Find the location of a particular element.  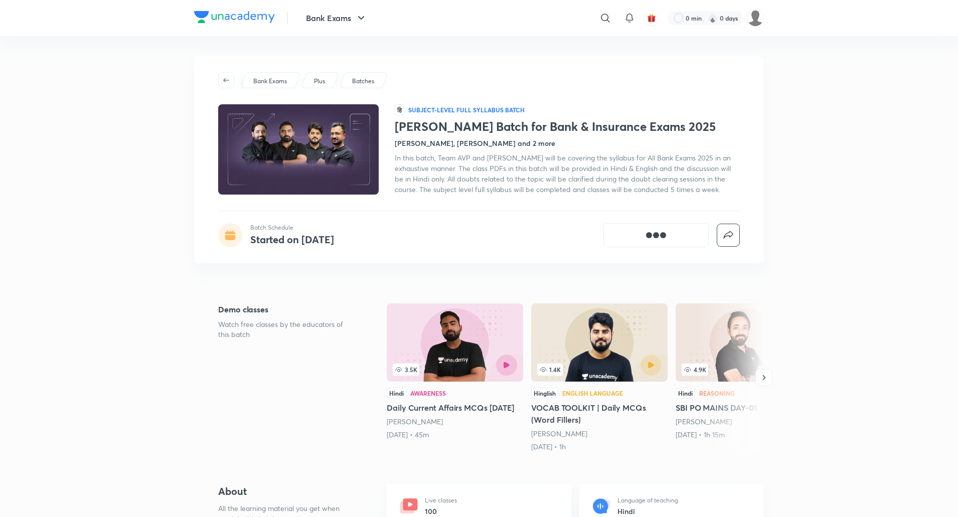

a: Batches is located at coordinates (363, 81).